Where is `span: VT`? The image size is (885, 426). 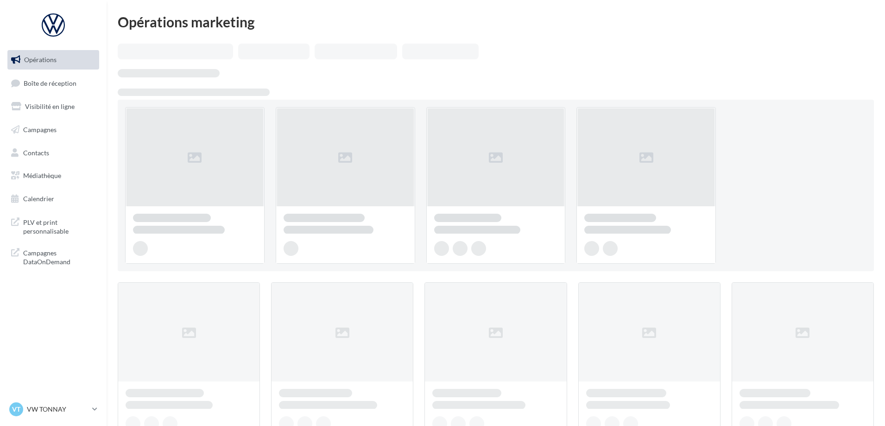
span: VT is located at coordinates (16, 409).